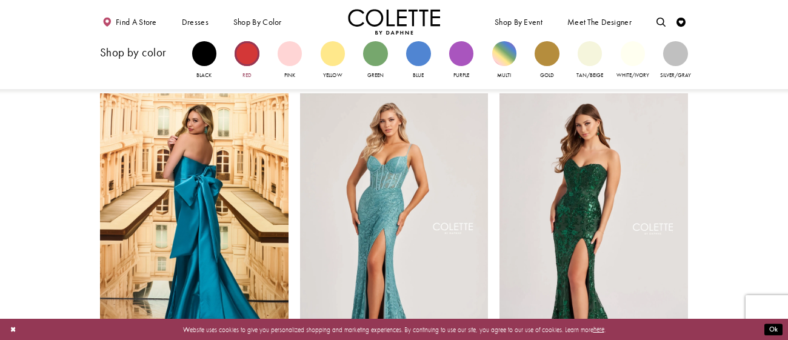 Image resolution: width=788 pixels, height=340 pixels. Describe the element at coordinates (394, 22) in the screenshot. I see `a: Visit Home Page` at that location.